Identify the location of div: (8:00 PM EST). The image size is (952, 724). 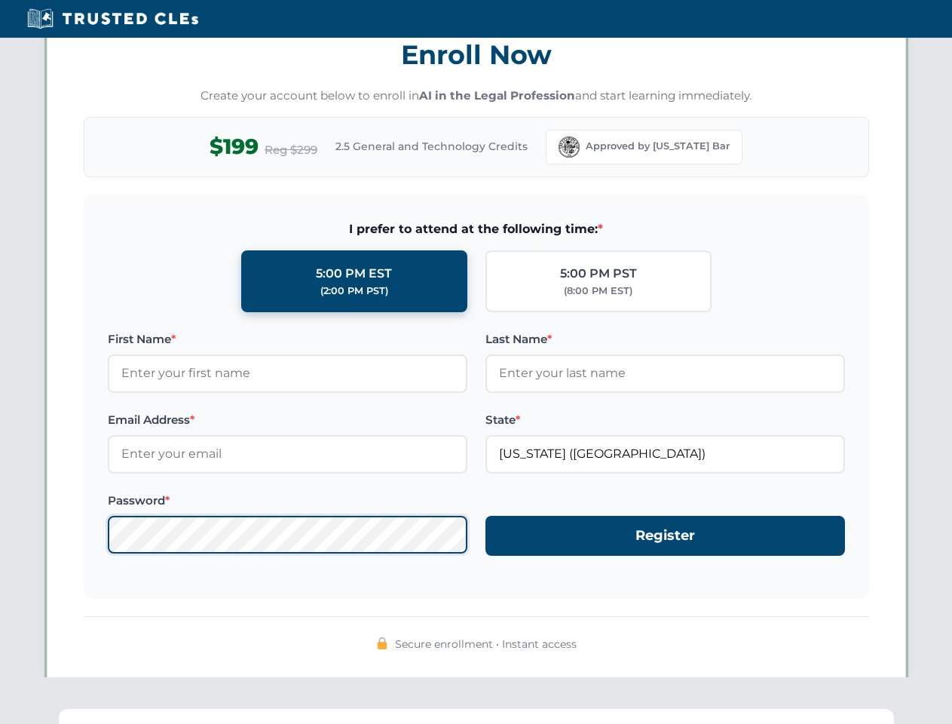
(598, 291).